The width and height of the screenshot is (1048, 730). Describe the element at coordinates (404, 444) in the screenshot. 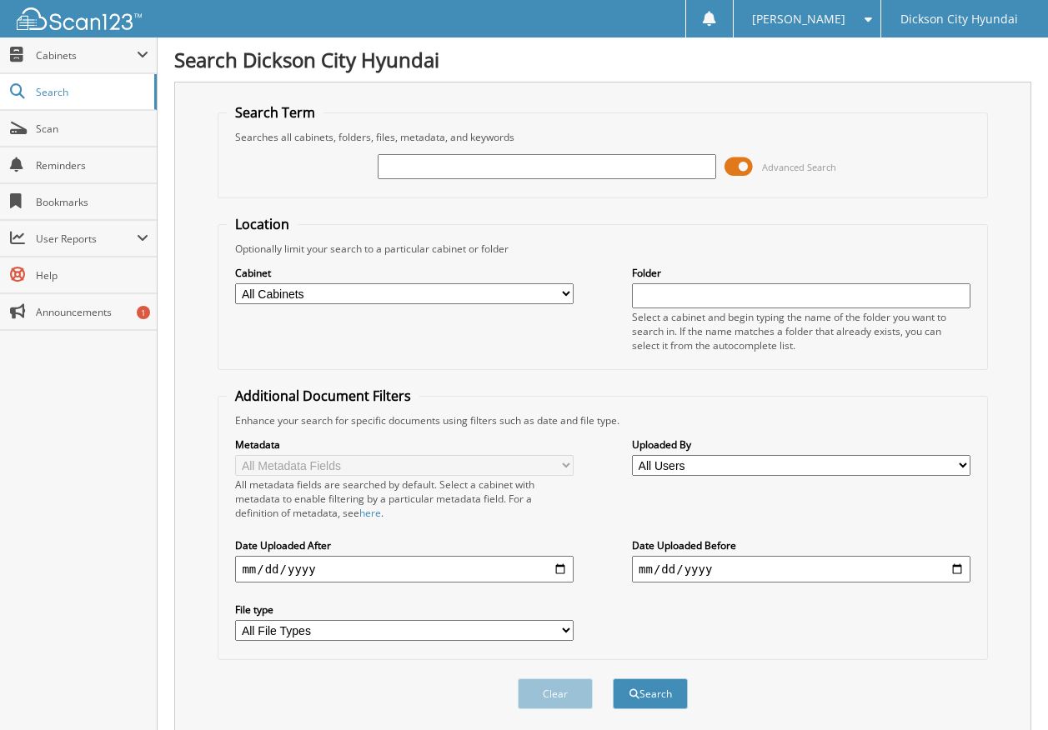

I see `label: Metadata` at that location.